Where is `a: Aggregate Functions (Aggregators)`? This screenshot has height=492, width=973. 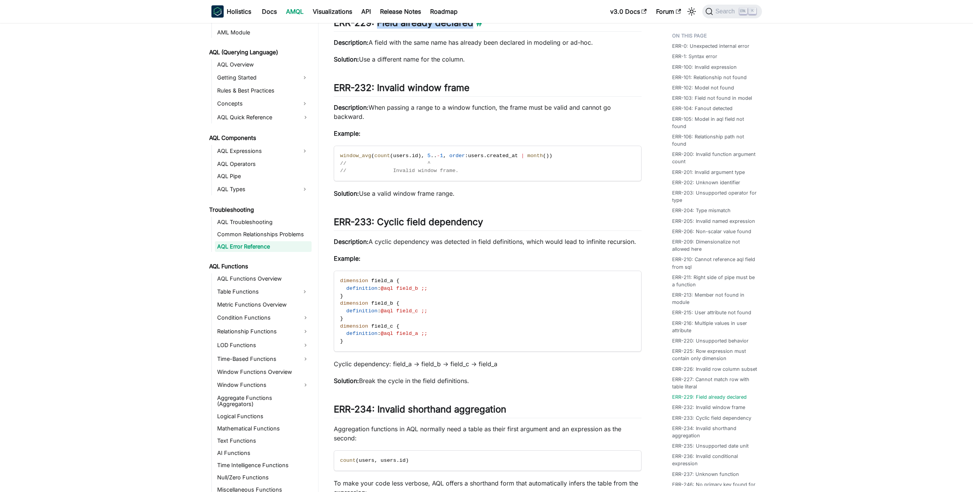
a: Aggregate Functions (Aggregators) is located at coordinates (263, 401).